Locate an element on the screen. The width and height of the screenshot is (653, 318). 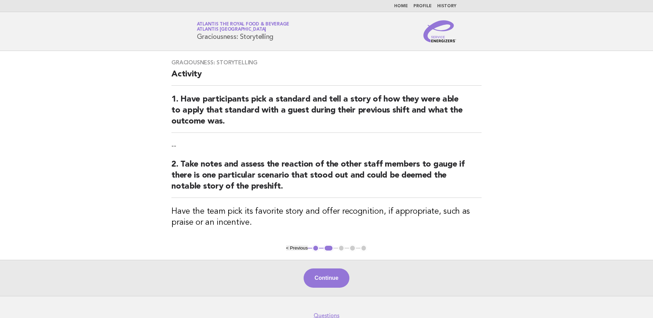
button: 1 is located at coordinates (316, 248).